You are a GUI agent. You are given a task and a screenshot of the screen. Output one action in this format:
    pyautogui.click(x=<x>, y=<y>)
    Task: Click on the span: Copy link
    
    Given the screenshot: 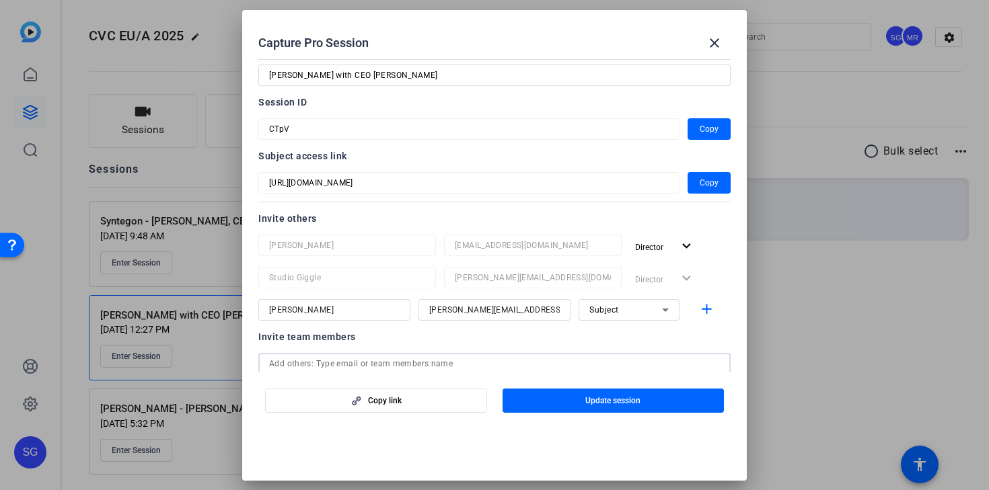 What is the action you would take?
    pyautogui.click(x=385, y=401)
    